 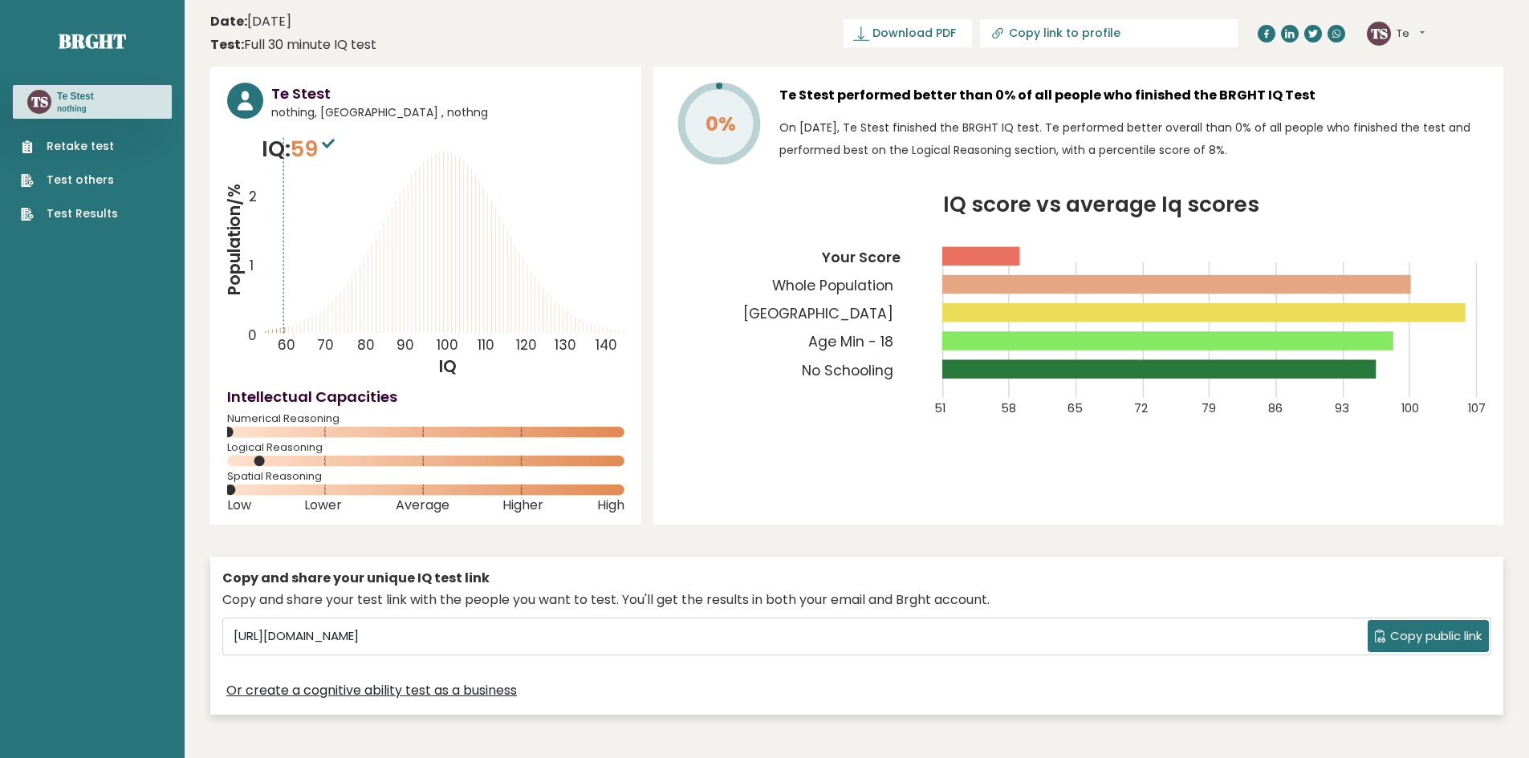 What do you see at coordinates (851, 342) in the screenshot?
I see `tspan: Age Min - 18` at bounding box center [851, 342].